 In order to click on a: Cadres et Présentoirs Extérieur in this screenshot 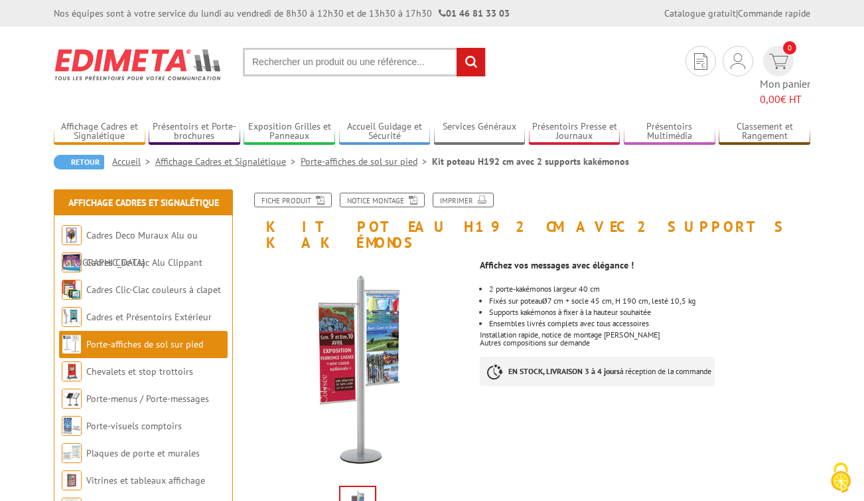, I will do `click(149, 317)`.